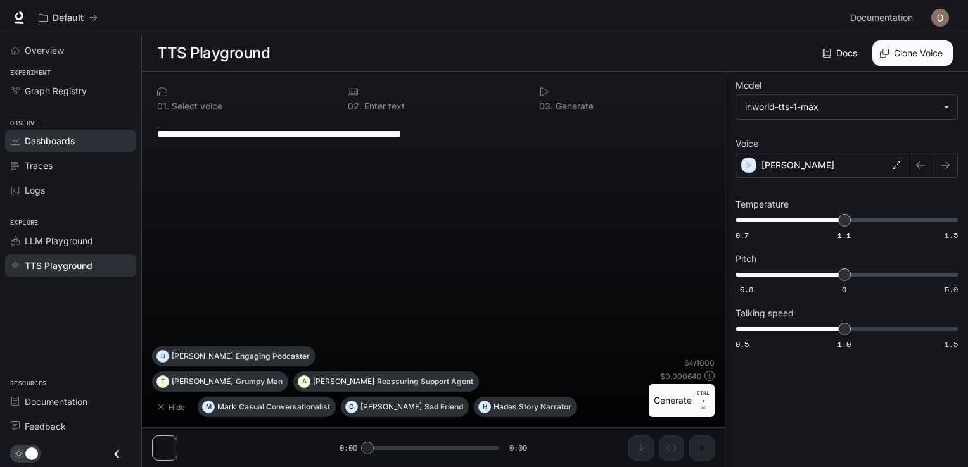 This screenshot has width=968, height=467. Describe the element at coordinates (227, 407) in the screenshot. I see `p: Mark` at that location.